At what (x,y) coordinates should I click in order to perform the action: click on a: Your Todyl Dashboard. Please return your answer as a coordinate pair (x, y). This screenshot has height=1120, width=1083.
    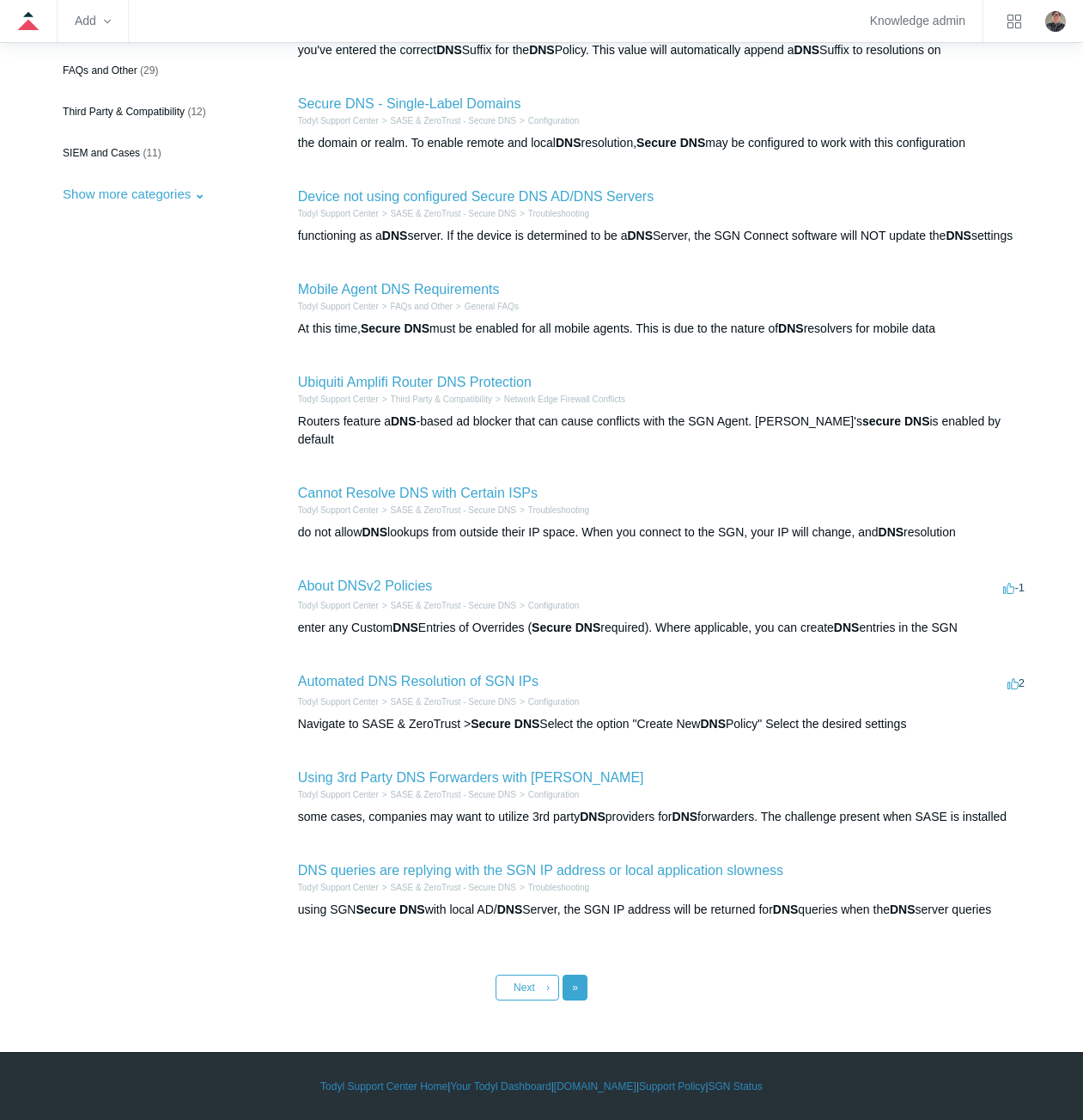
    Looking at the image, I should click on (500, 1086).